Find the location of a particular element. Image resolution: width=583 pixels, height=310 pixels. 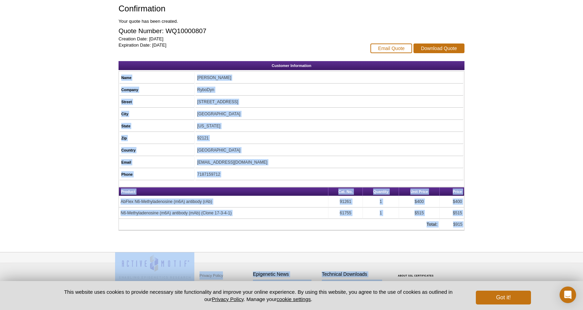

button: cookie settings is located at coordinates (294, 299).